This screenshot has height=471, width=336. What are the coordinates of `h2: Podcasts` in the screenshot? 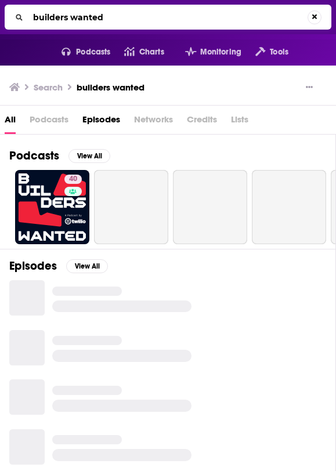 It's located at (34, 155).